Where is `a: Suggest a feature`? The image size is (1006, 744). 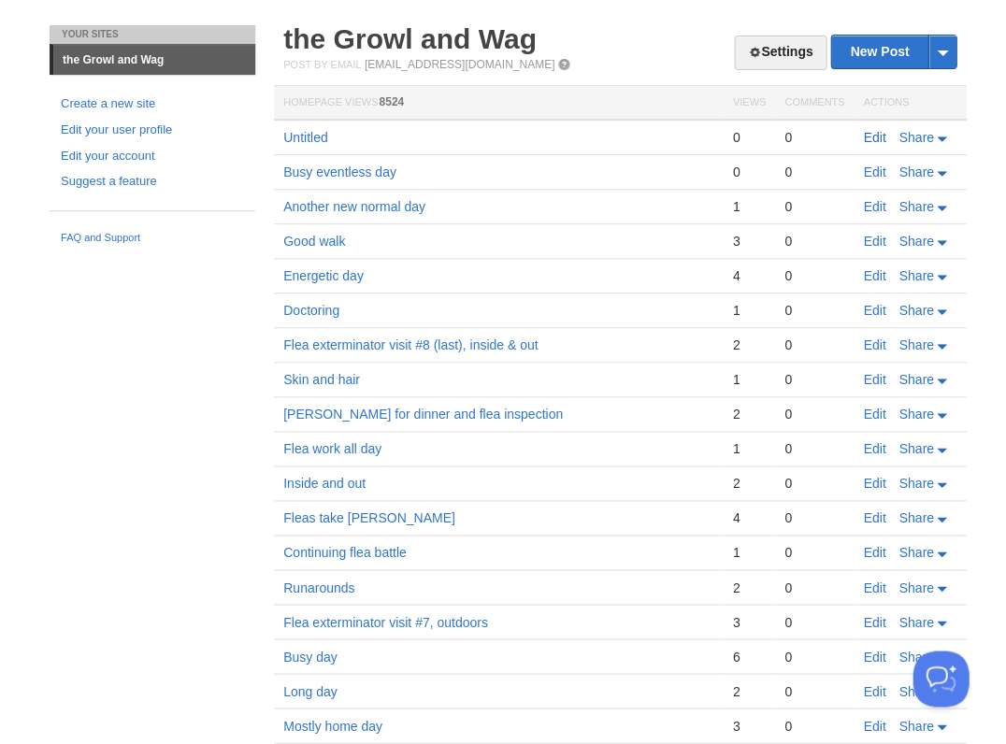 a: Suggest a feature is located at coordinates (152, 181).